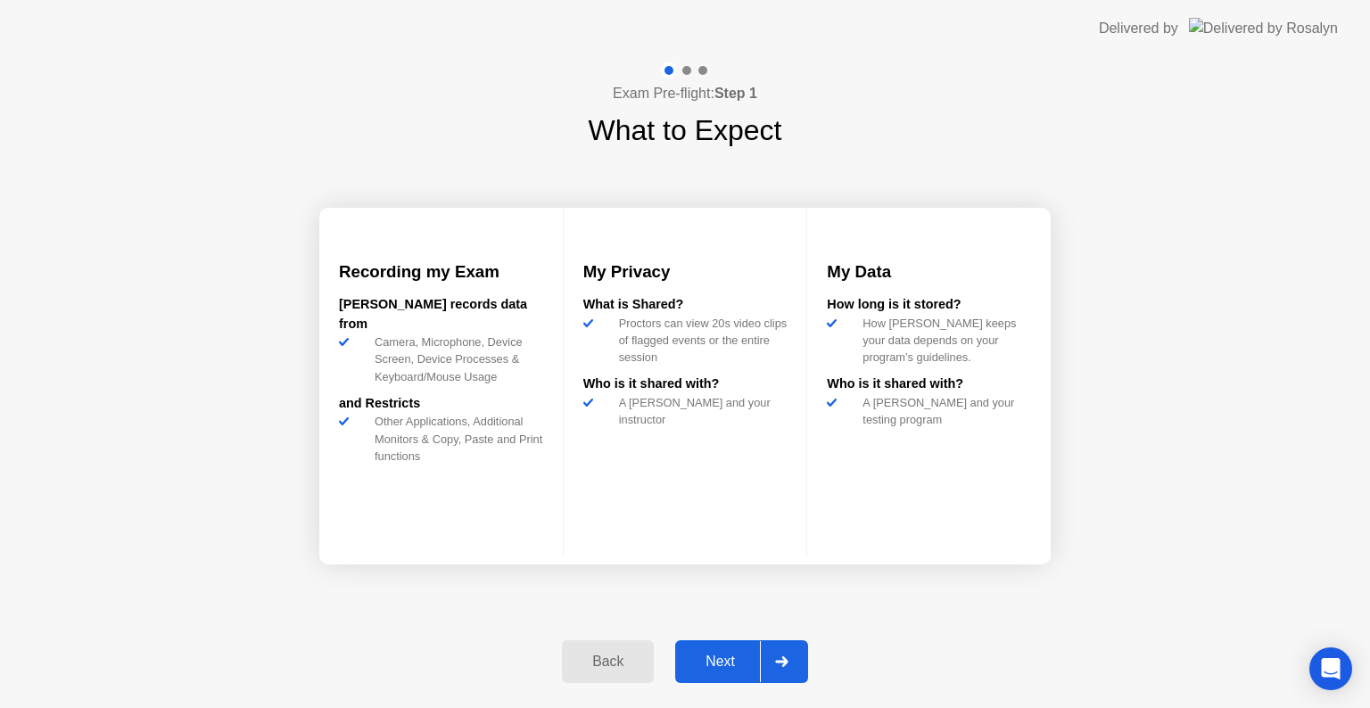 This screenshot has height=708, width=1370. Describe the element at coordinates (929, 272) in the screenshot. I see `h3: My Data` at that location.